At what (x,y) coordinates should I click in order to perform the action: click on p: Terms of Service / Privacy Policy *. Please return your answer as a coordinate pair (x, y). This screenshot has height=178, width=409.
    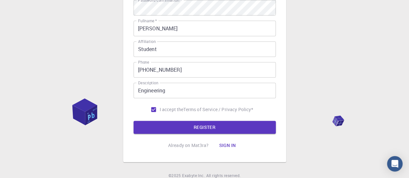
    Looking at the image, I should click on (218, 110).